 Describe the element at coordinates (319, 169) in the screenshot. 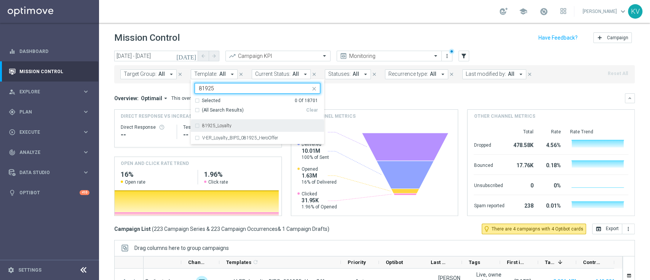

I see `span: Opened` at that location.